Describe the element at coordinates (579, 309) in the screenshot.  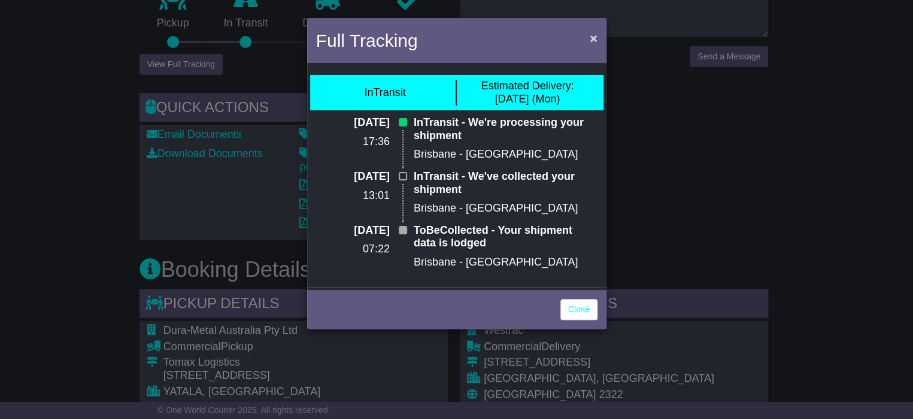
I see `a: Close` at that location.